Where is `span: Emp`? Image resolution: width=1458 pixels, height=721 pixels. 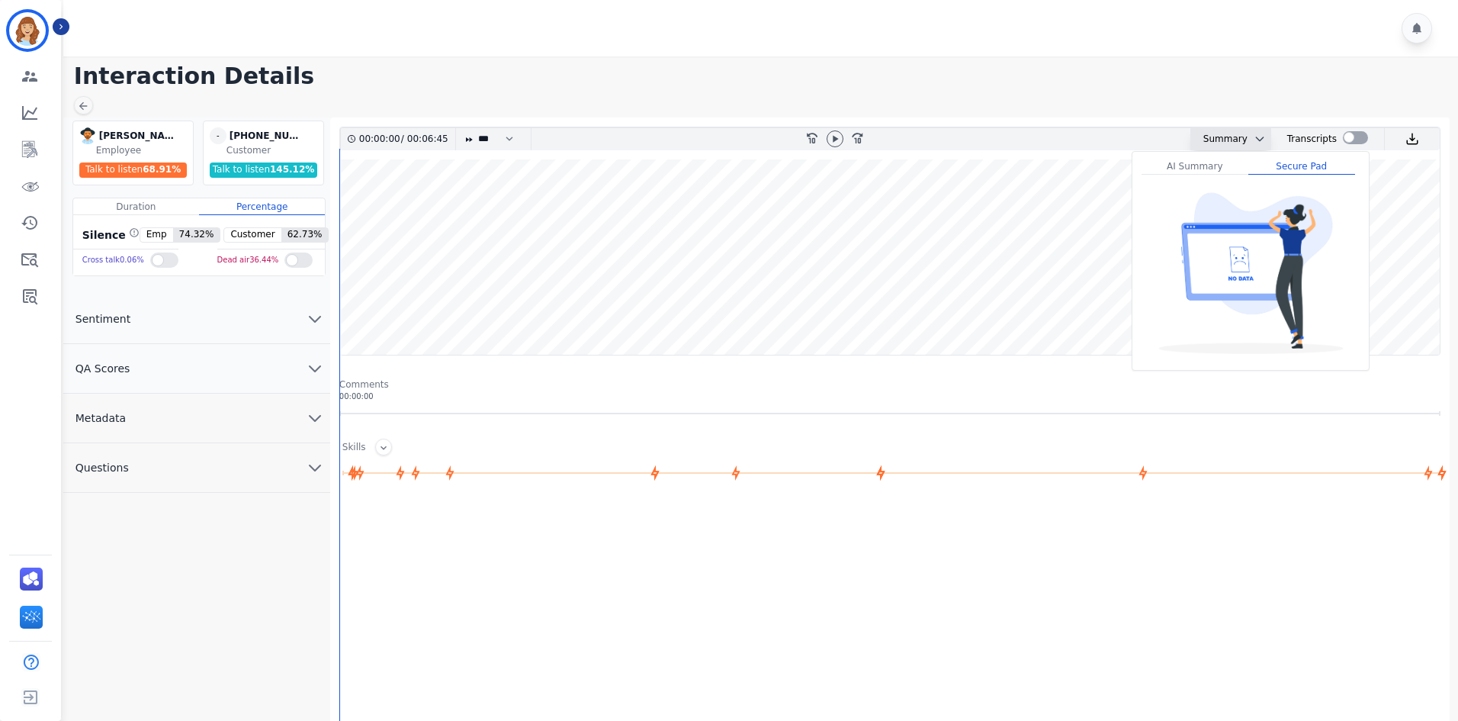
span: Emp is located at coordinates (156, 235).